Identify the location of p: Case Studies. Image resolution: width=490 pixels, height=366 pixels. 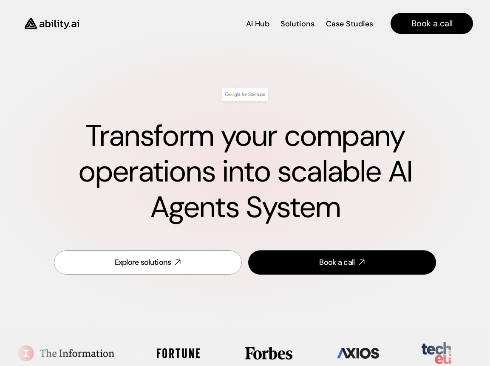
(349, 24).